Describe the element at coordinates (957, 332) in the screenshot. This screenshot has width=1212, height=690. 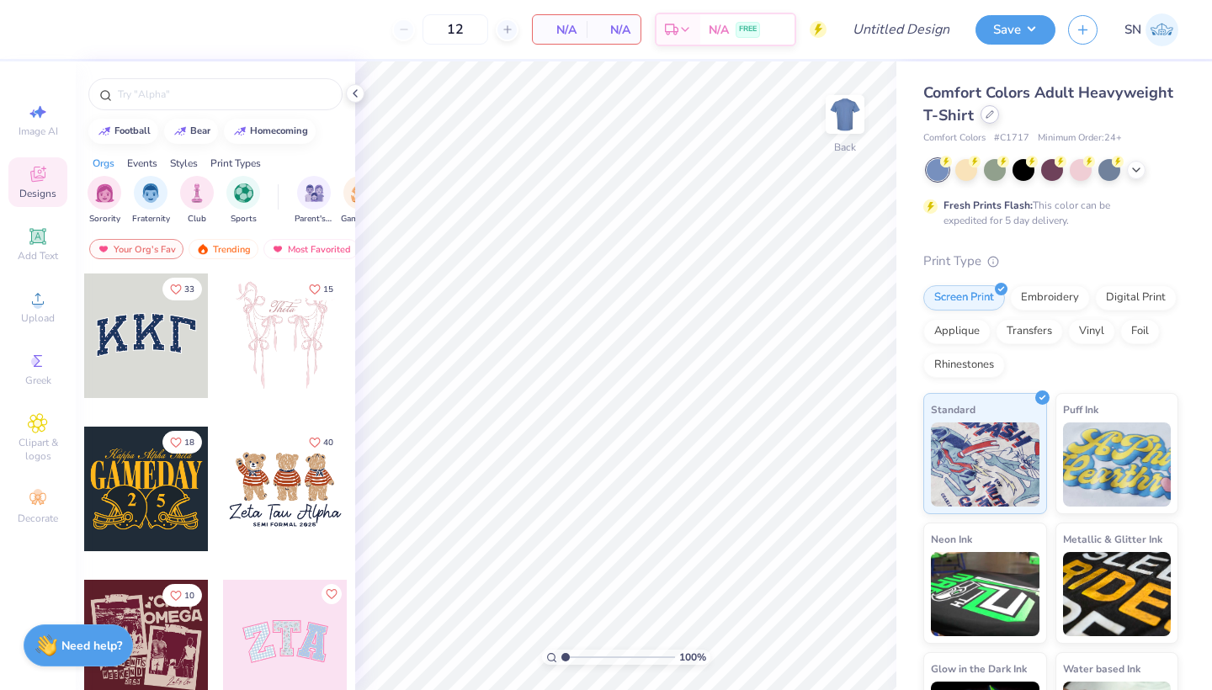
I see `div: Applique` at that location.